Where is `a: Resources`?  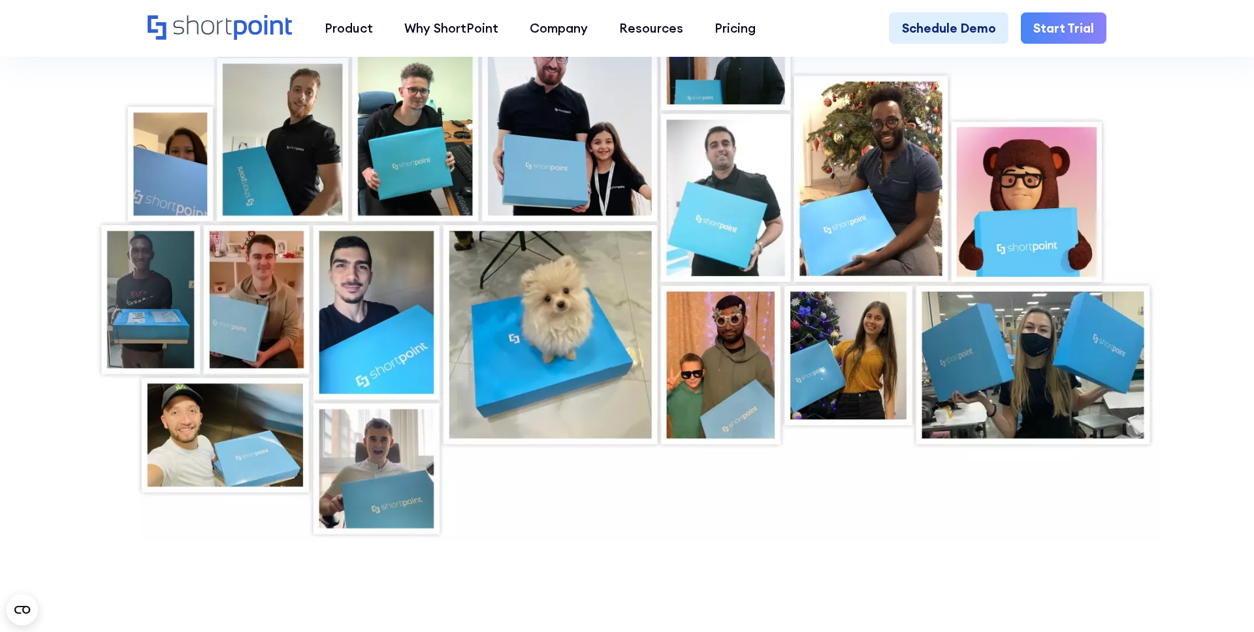 a: Resources is located at coordinates (651, 28).